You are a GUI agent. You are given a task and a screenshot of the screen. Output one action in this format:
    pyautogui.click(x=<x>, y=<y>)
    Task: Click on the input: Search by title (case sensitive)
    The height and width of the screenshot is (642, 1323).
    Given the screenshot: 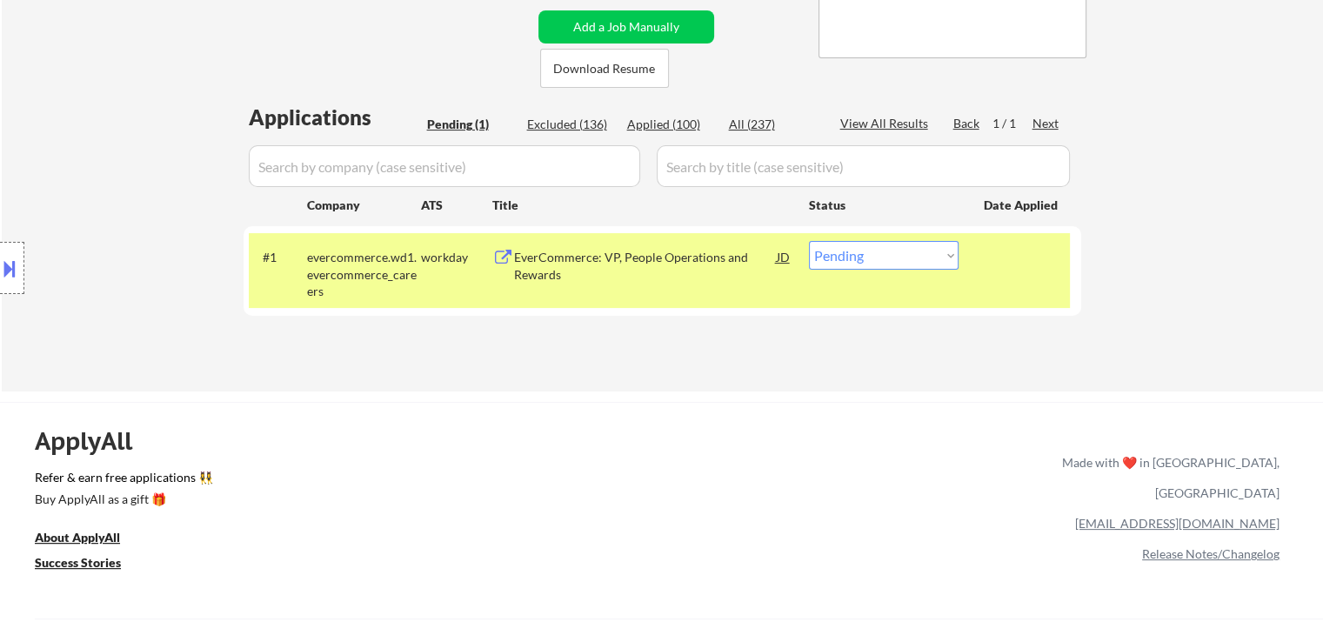 What is the action you would take?
    pyautogui.click(x=863, y=166)
    